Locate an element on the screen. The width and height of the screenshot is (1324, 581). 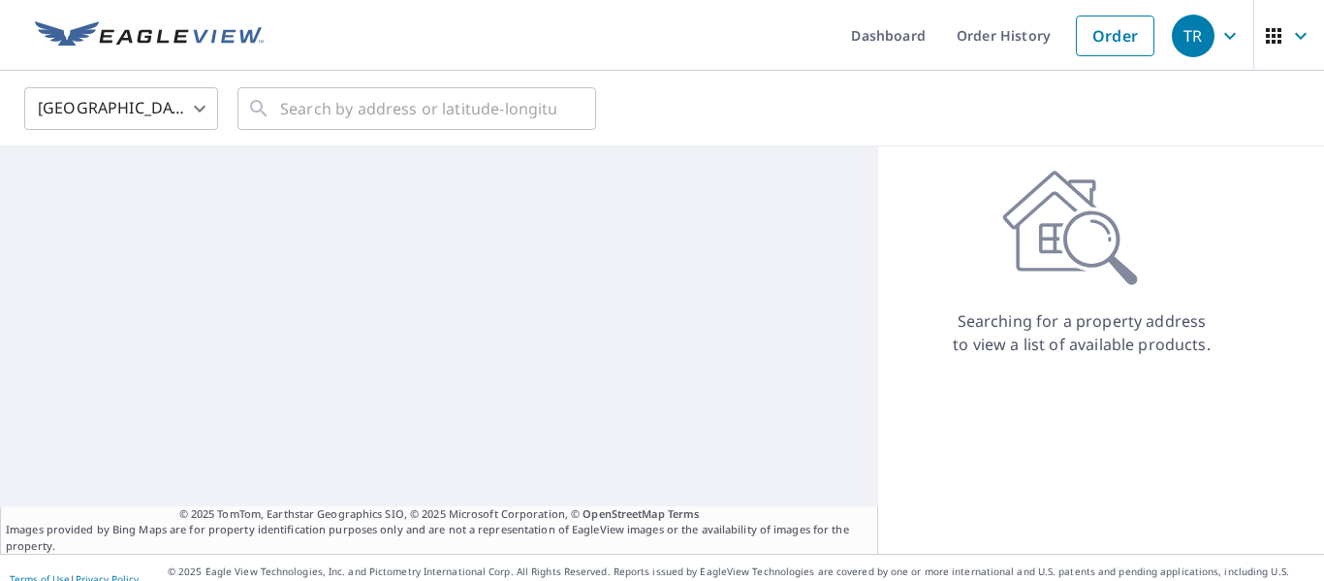
div: TR is located at coordinates (1193, 36).